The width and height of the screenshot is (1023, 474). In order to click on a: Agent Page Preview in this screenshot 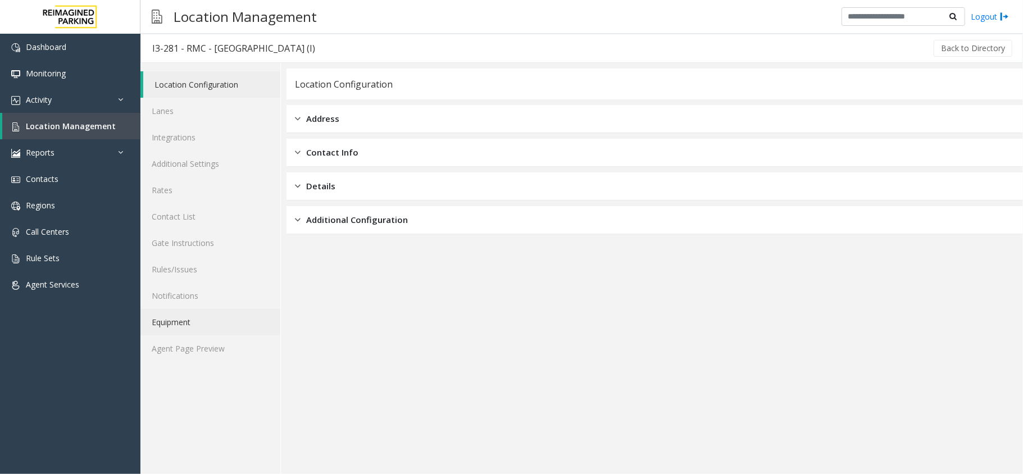, I will do `click(210, 348)`.